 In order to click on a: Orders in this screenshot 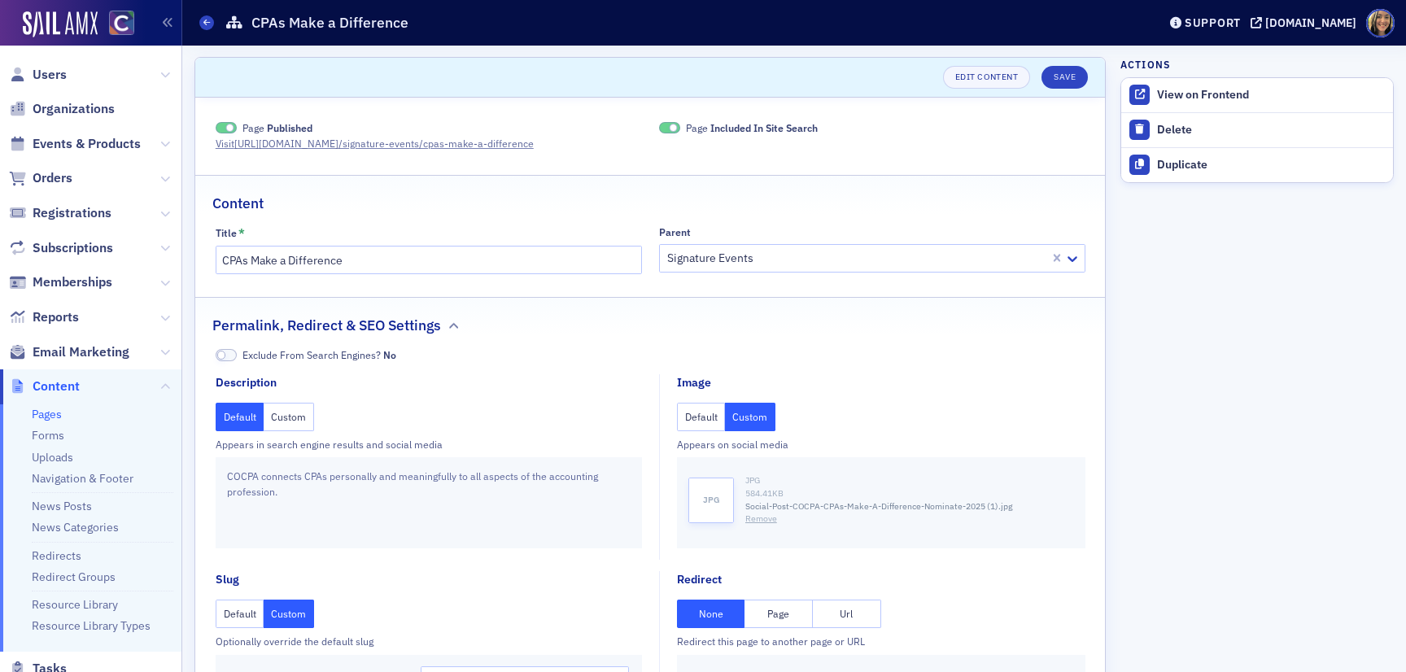, I will do `click(41, 178)`.